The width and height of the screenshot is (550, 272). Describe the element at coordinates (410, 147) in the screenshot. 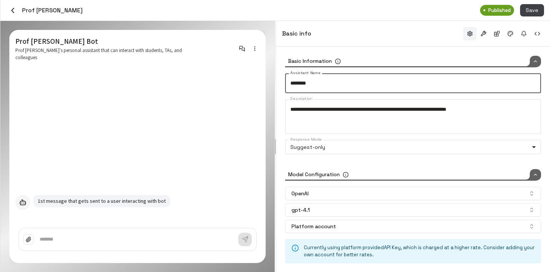

I see `p: Suggest-only` at that location.